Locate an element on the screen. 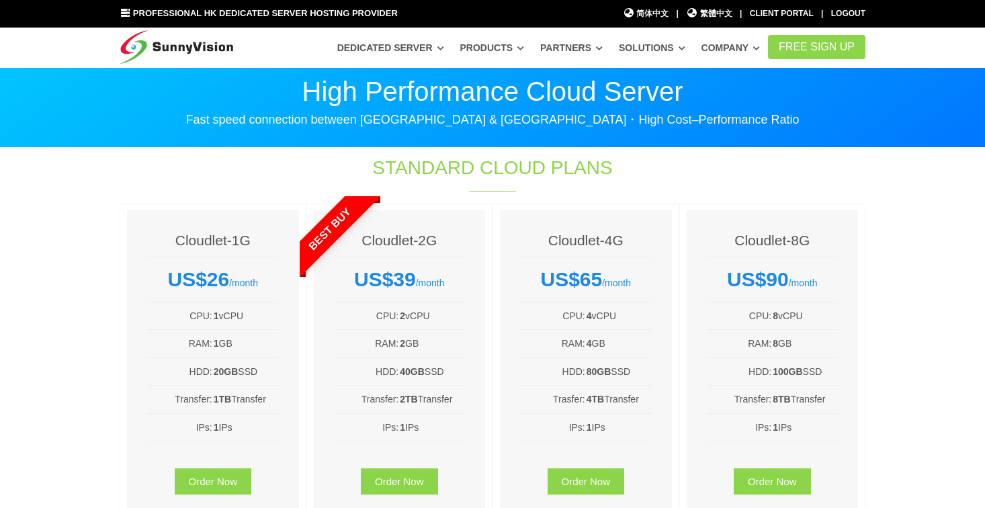 This screenshot has width=985, height=508. h4: Cloudlet-2G is located at coordinates (400, 240).